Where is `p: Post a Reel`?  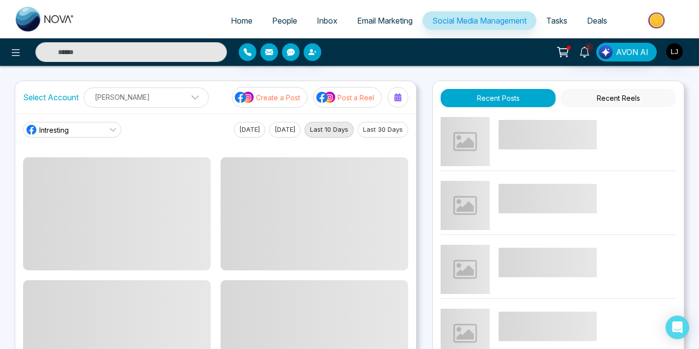
p: Post a Reel is located at coordinates (356, 97).